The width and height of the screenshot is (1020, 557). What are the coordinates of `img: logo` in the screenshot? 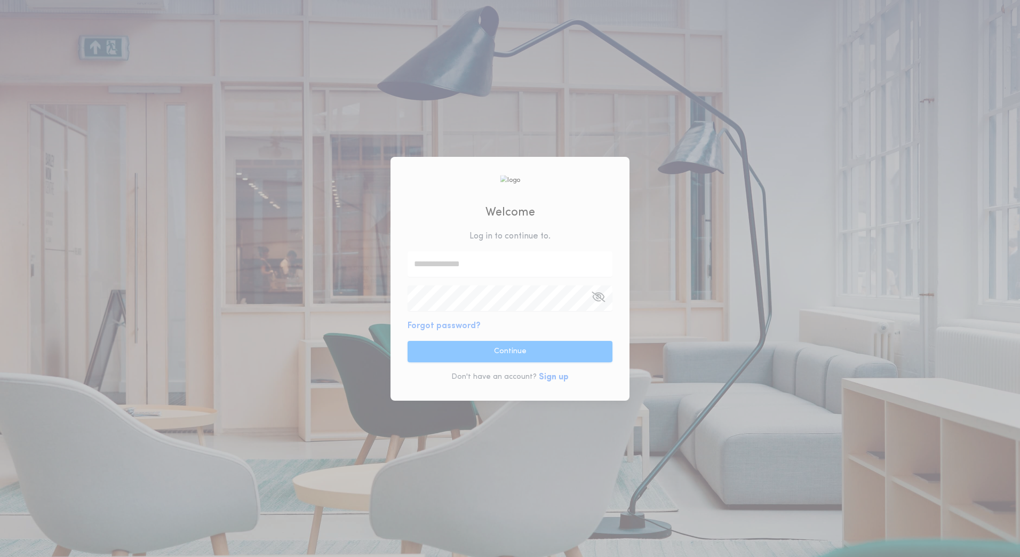 It's located at (510, 180).